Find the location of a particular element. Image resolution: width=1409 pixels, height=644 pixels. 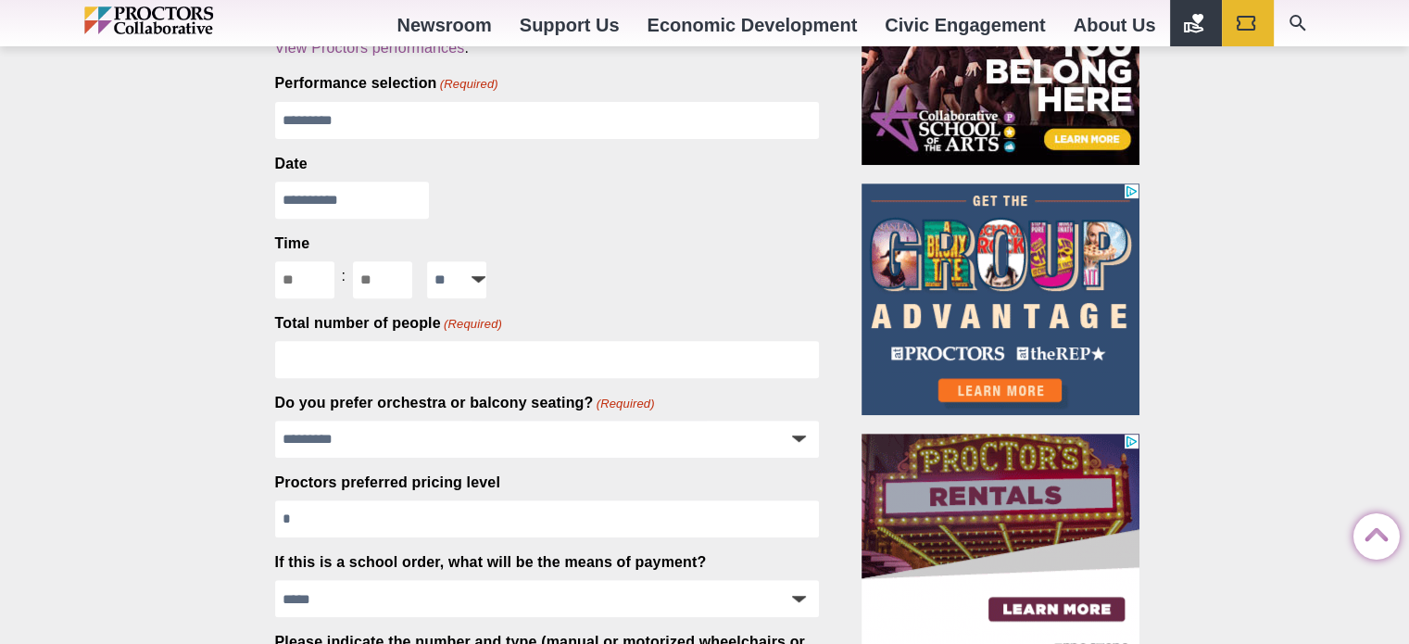

label: Do you prefer orchestra or balcony seating? is located at coordinates (465, 403).